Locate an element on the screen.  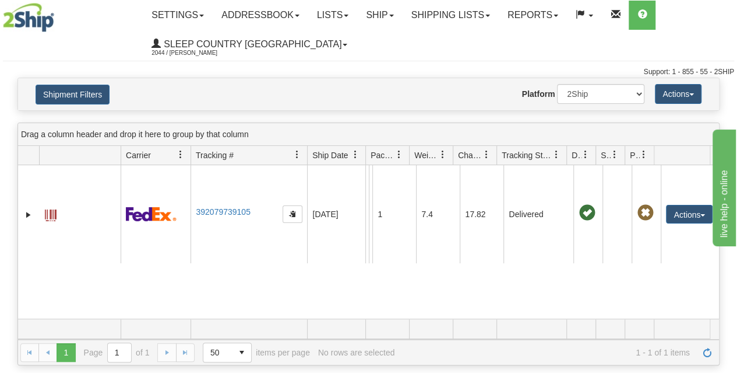
div: No rows are selected is located at coordinates (357, 352).